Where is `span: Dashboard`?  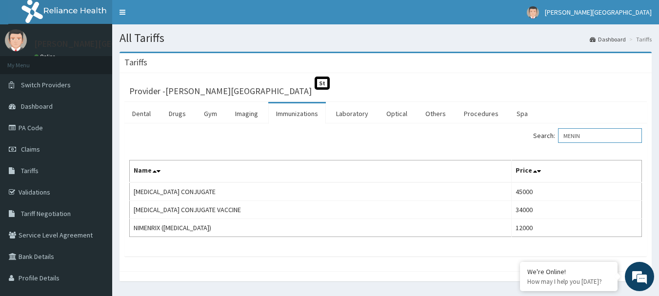 span: Dashboard is located at coordinates (37, 106).